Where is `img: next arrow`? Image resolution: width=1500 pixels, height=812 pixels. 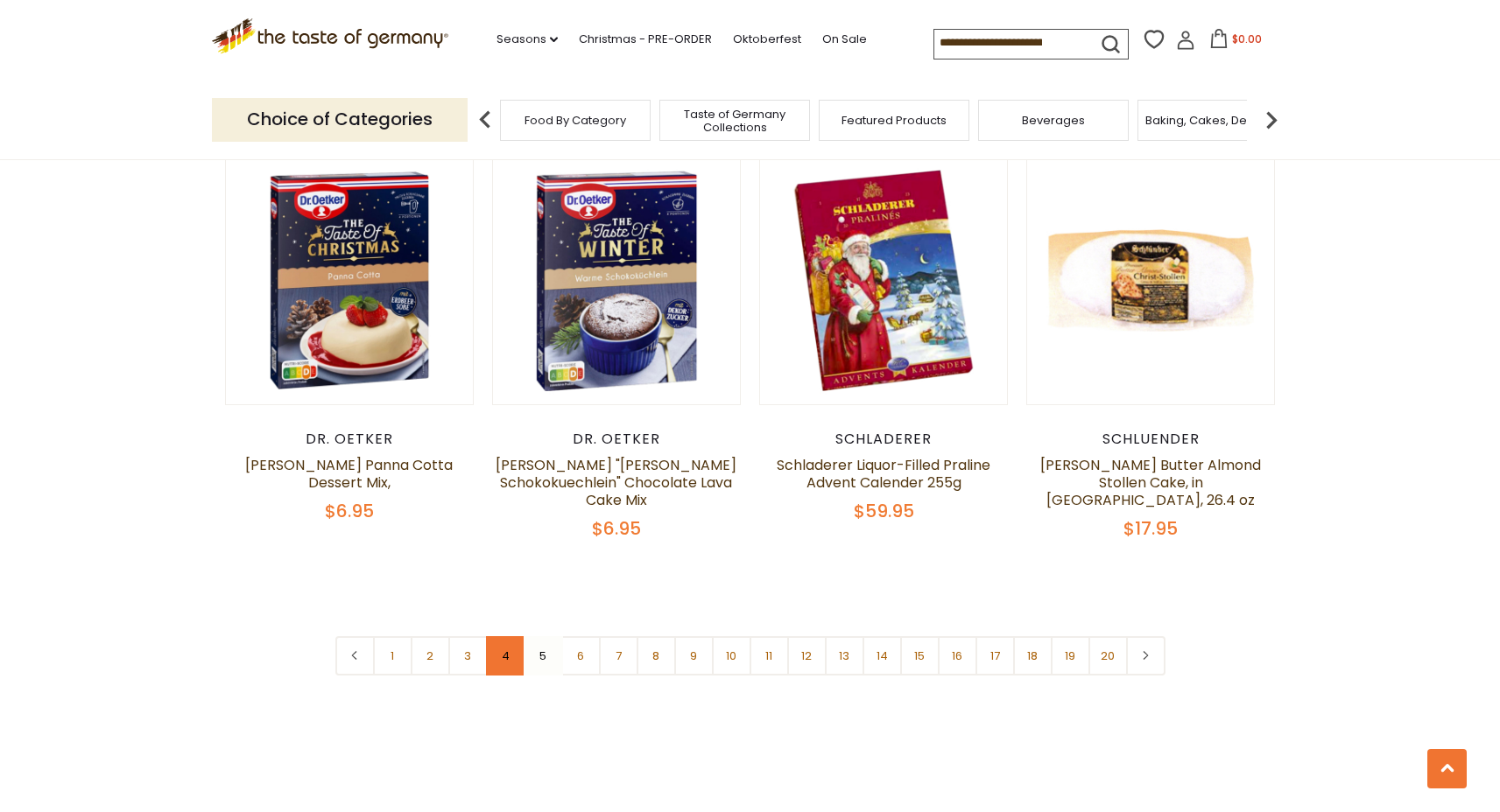
img: next arrow is located at coordinates (1271, 120).